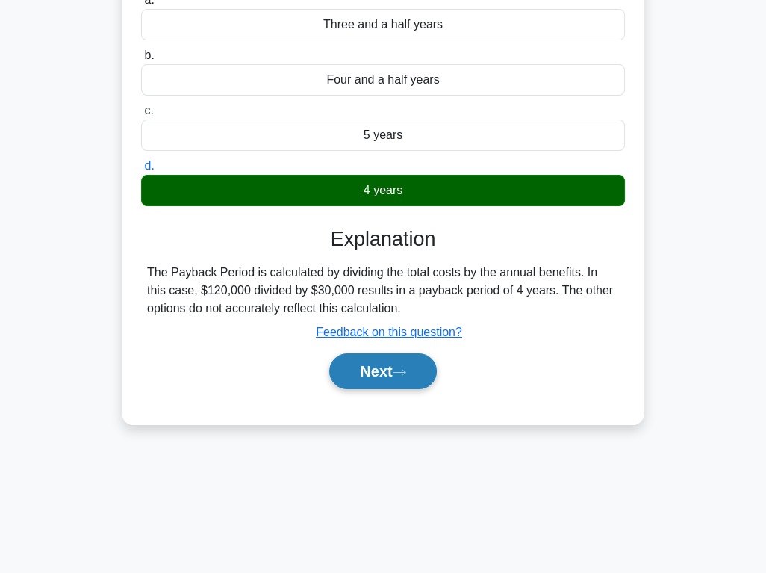  Describe the element at coordinates (383, 239) in the screenshot. I see `h3: Explanation` at that location.